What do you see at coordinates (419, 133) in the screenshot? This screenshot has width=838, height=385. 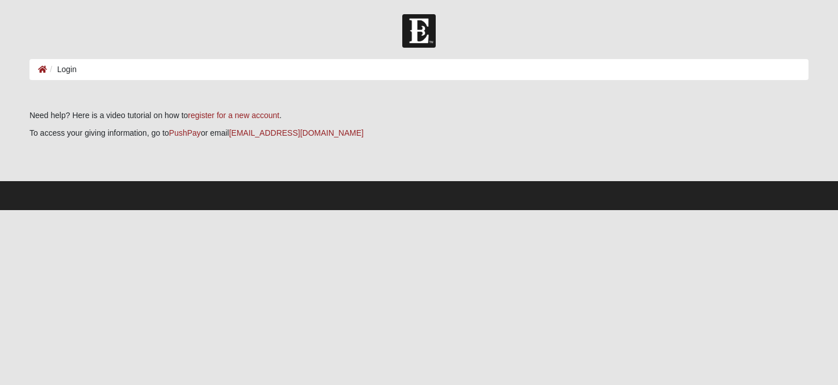 I see `p: To access your giving information, go to or email` at bounding box center [419, 133].